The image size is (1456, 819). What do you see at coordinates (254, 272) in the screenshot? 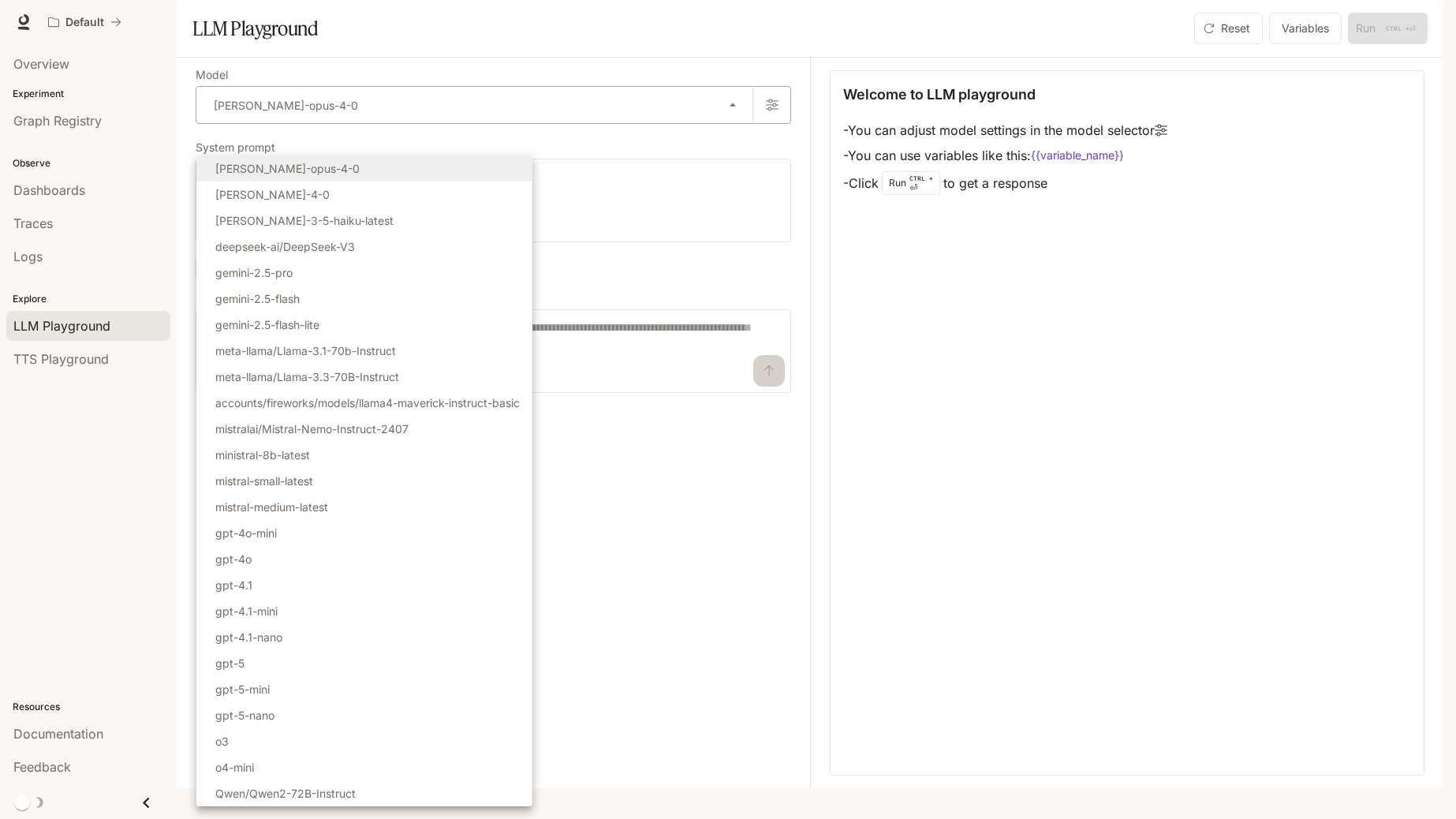
I see `p: gemini-2.5-pro` at bounding box center [254, 272].